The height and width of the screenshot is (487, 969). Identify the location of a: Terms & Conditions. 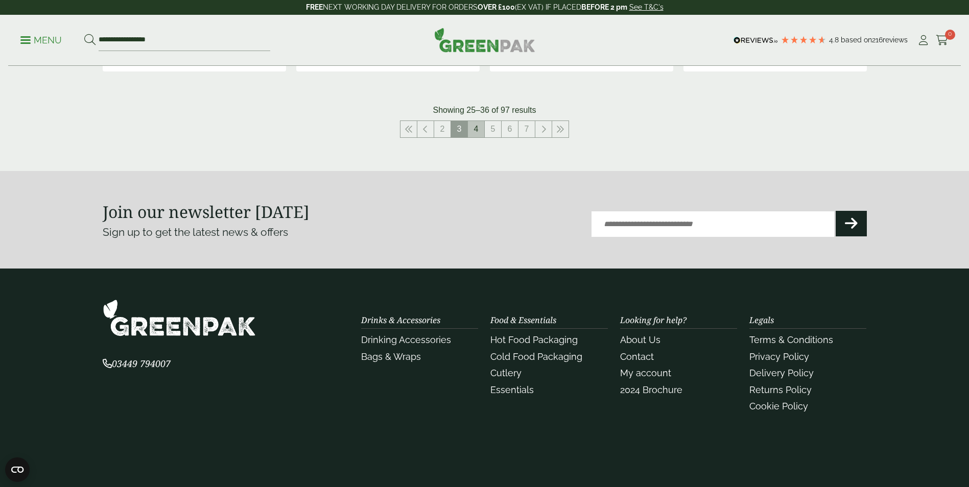
(791, 340).